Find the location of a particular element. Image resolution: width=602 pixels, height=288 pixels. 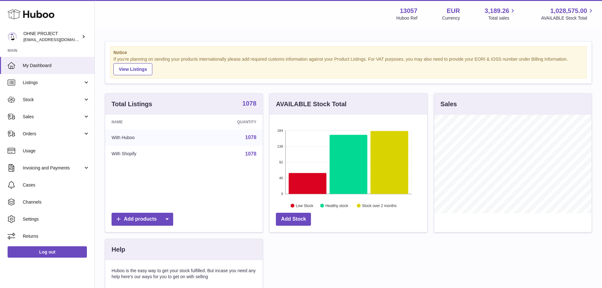

a: Add products is located at coordinates (142, 219).